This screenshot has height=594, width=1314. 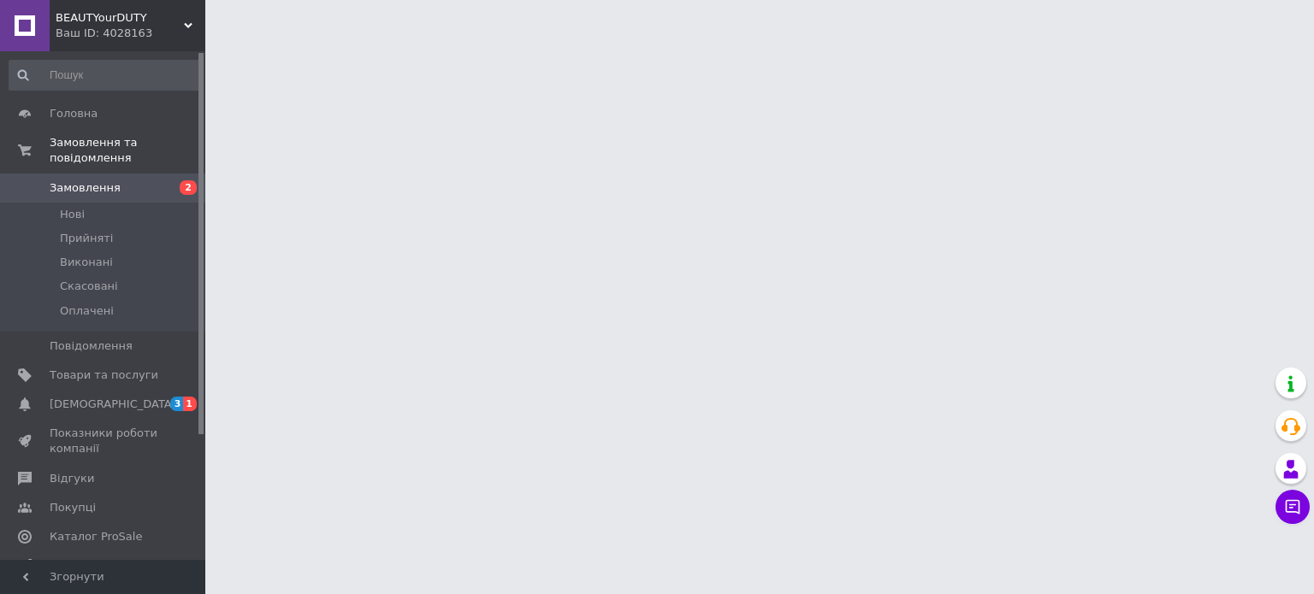 I want to click on span: 2, so click(x=188, y=187).